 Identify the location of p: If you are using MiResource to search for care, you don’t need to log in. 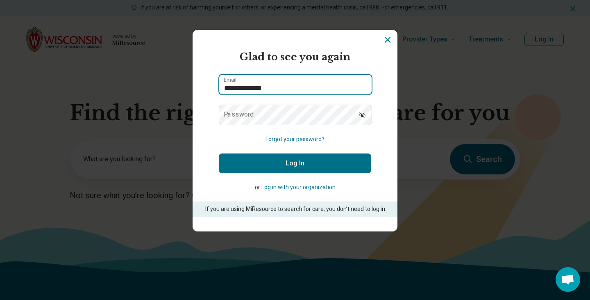
(295, 209).